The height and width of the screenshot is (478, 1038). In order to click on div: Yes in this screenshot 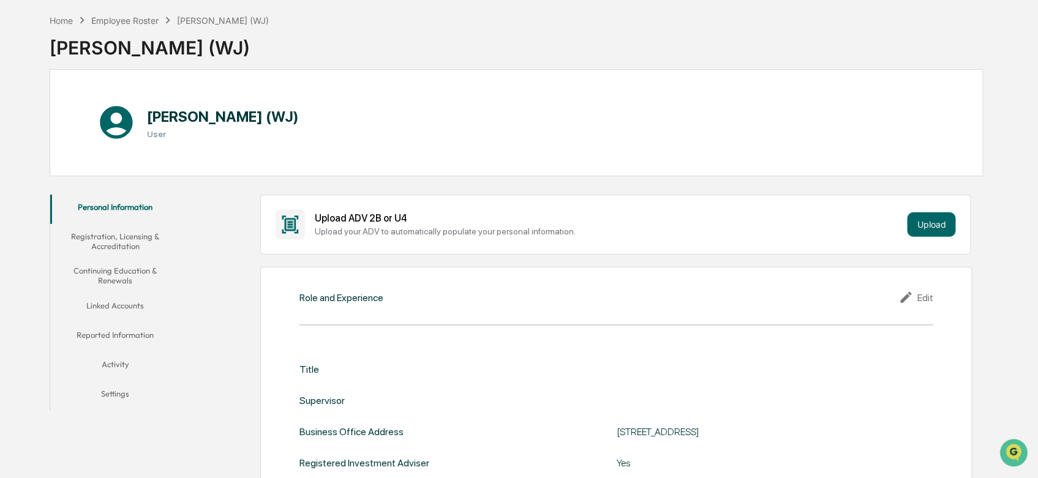, I will do `click(770, 463)`.